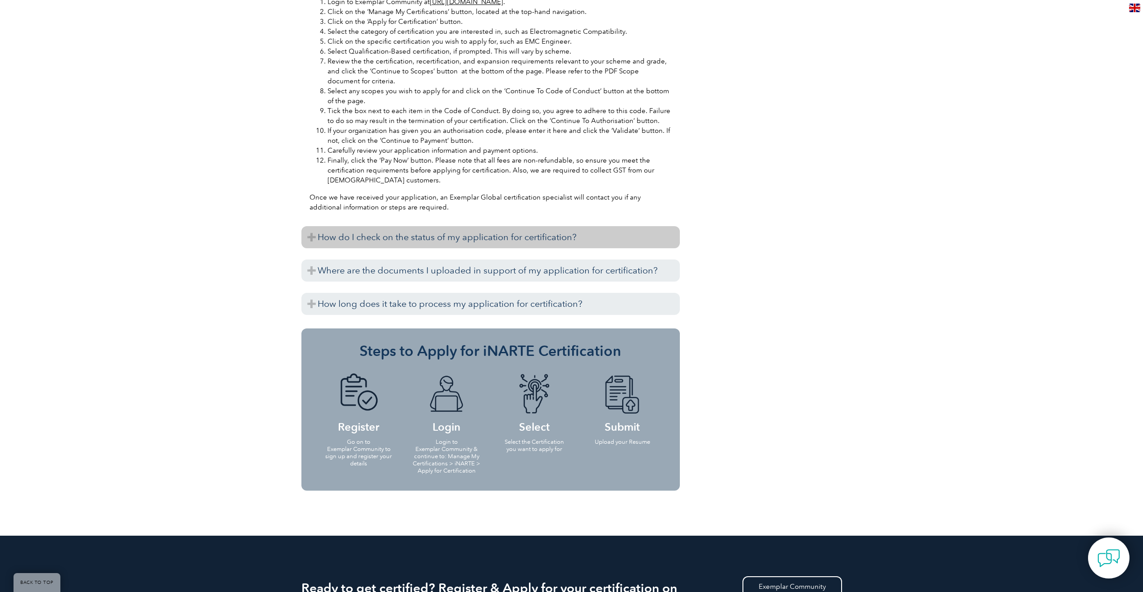 This screenshot has height=592, width=1143. I want to click on img: en, so click(1135, 8).